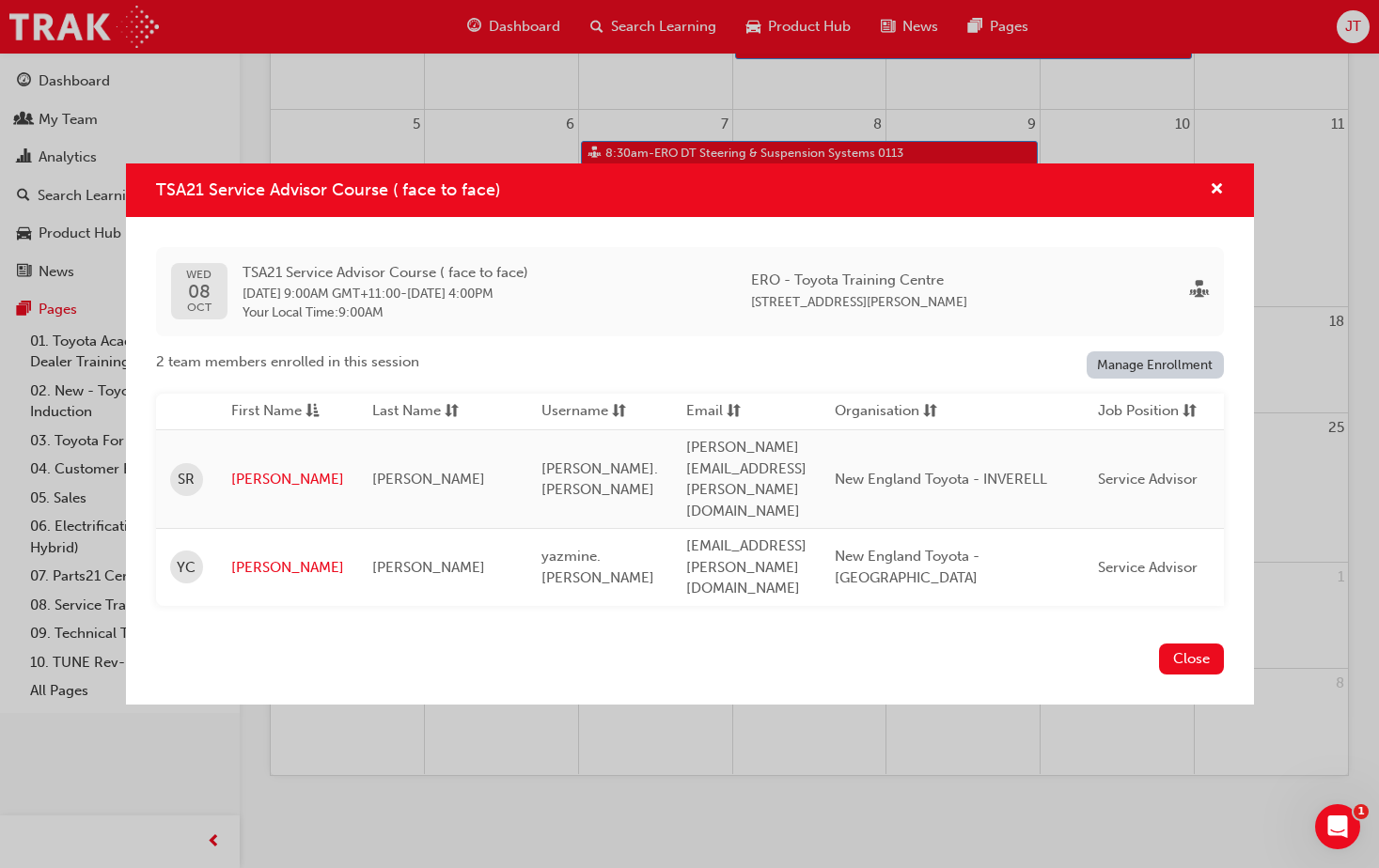 This screenshot has height=868, width=1379. What do you see at coordinates (312, 412) in the screenshot?
I see `span: asc-icon` at bounding box center [312, 412].